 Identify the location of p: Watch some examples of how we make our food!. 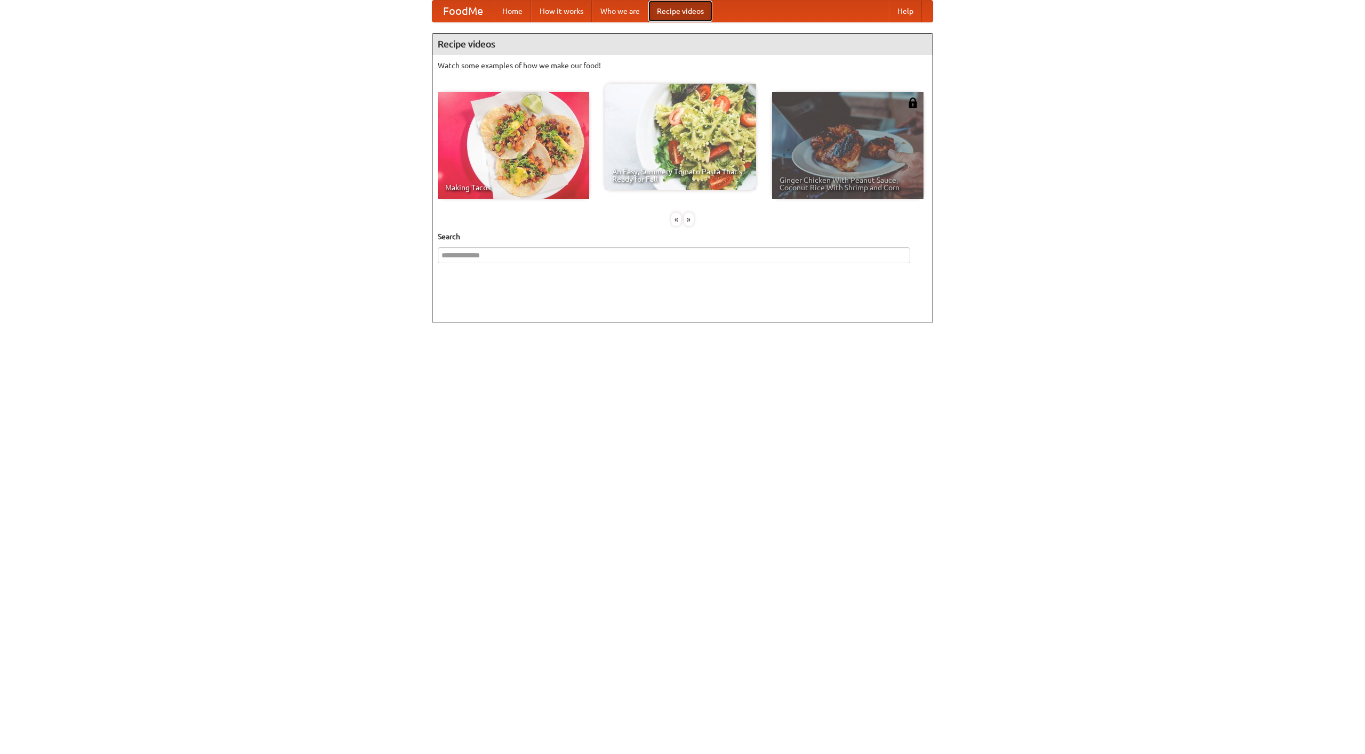
(682, 66).